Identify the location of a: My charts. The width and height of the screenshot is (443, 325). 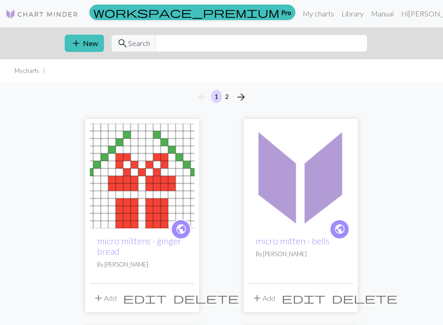
(318, 14).